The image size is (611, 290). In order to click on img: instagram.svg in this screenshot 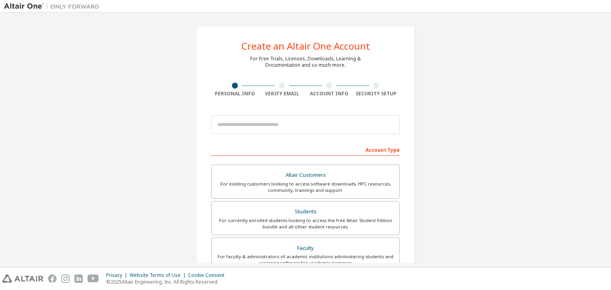, I will do `click(65, 279)`.